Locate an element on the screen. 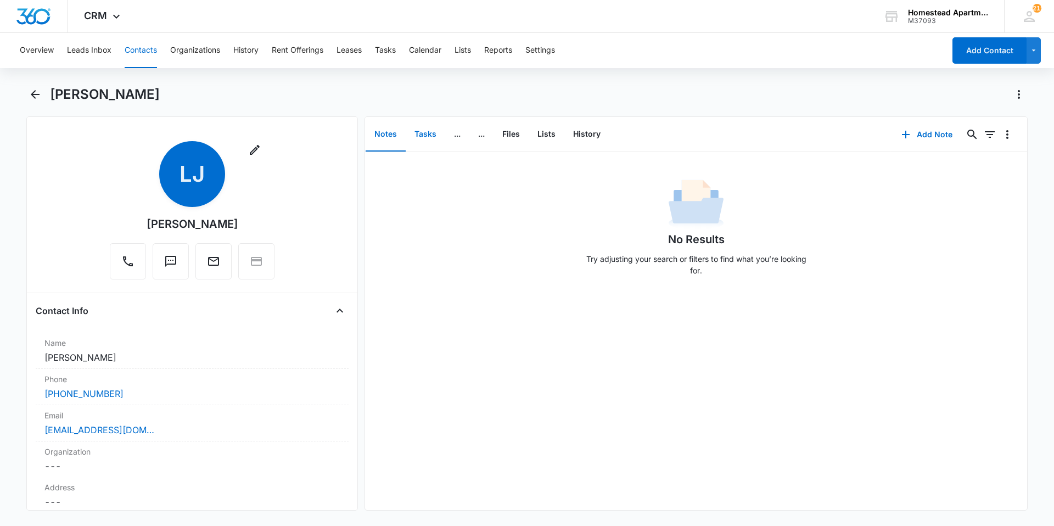 The width and height of the screenshot is (1054, 526). label: Address is located at coordinates (192, 487).